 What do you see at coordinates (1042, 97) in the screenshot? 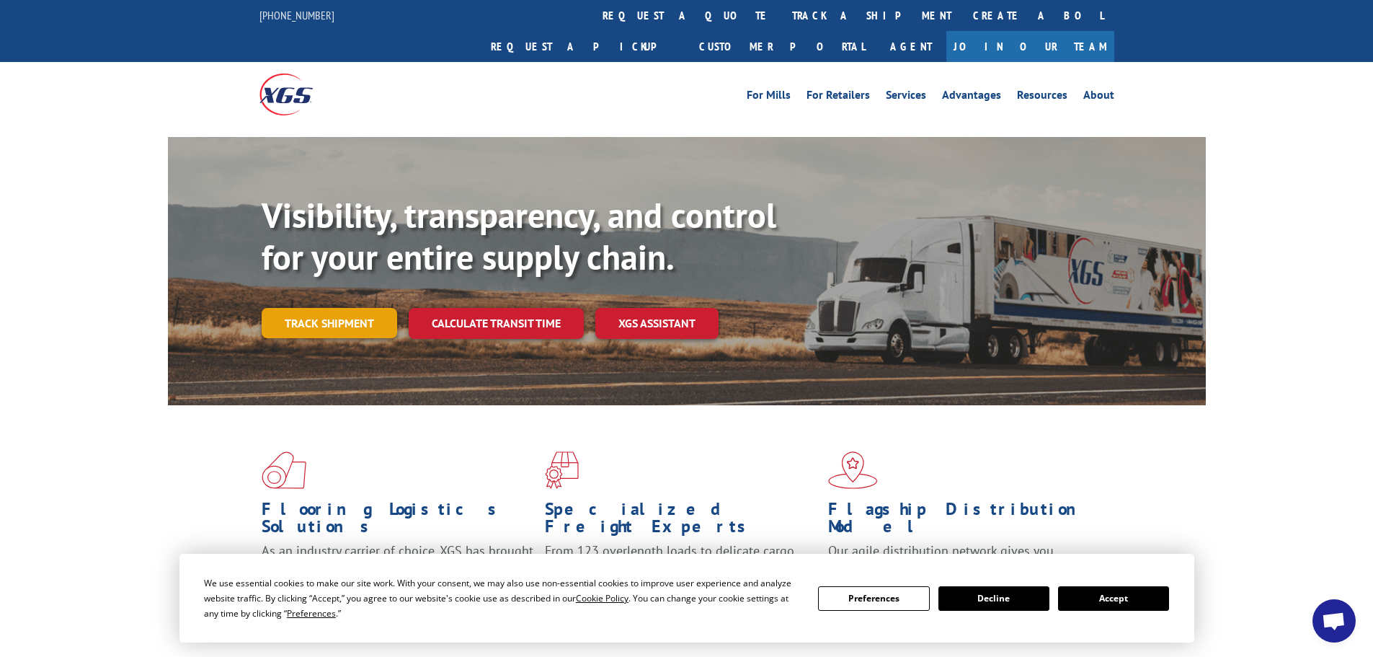
I see `a: Resources` at bounding box center [1042, 97].